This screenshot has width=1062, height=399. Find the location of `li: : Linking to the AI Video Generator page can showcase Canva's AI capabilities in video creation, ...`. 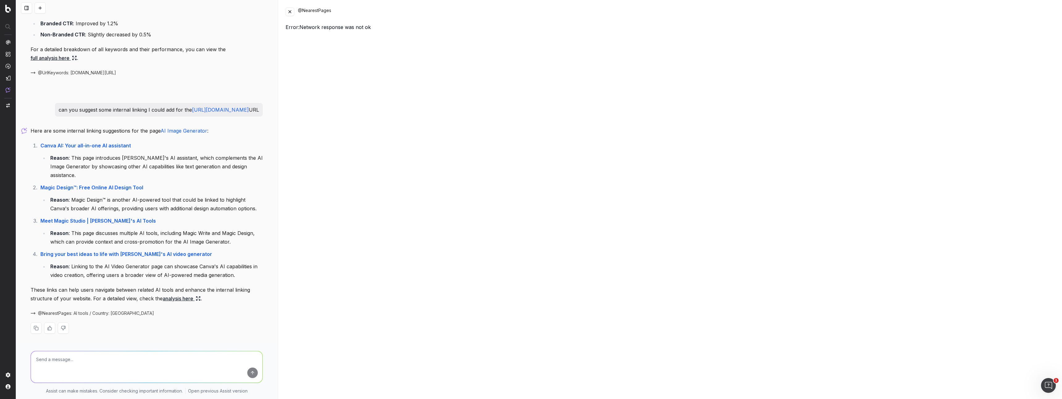

li: : Linking to the AI Video Generator page can showcase Canva's AI capabilities in video creation, ... is located at coordinates (156, 271).